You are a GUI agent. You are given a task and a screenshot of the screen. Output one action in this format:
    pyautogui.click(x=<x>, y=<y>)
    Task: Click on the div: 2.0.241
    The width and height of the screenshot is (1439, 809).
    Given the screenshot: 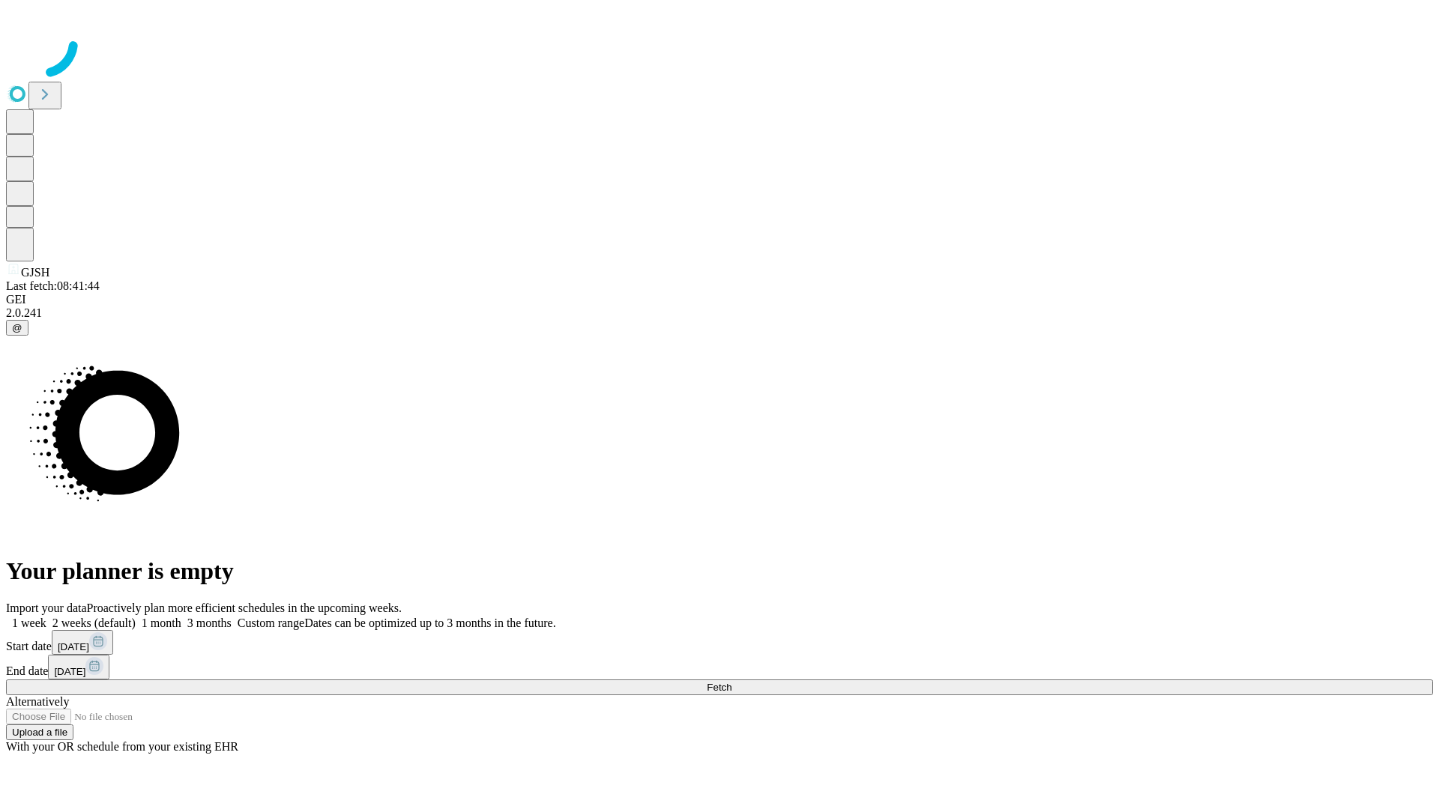 What is the action you would take?
    pyautogui.click(x=719, y=313)
    